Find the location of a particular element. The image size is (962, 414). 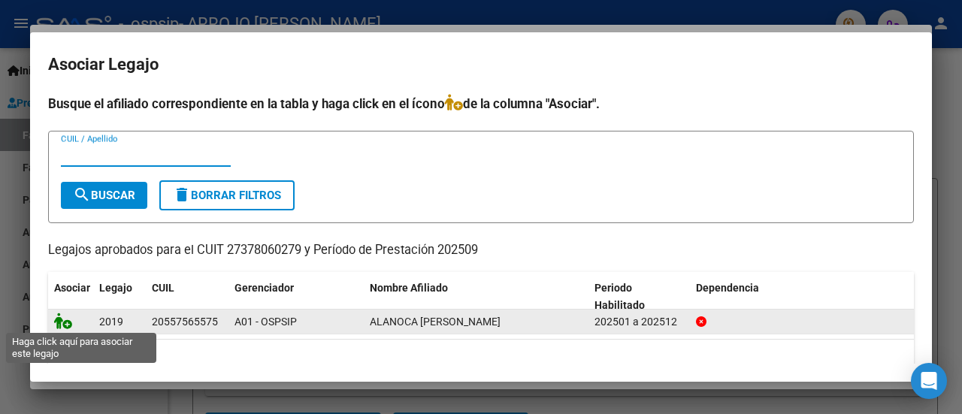

div: 20557565575 is located at coordinates (185, 322).